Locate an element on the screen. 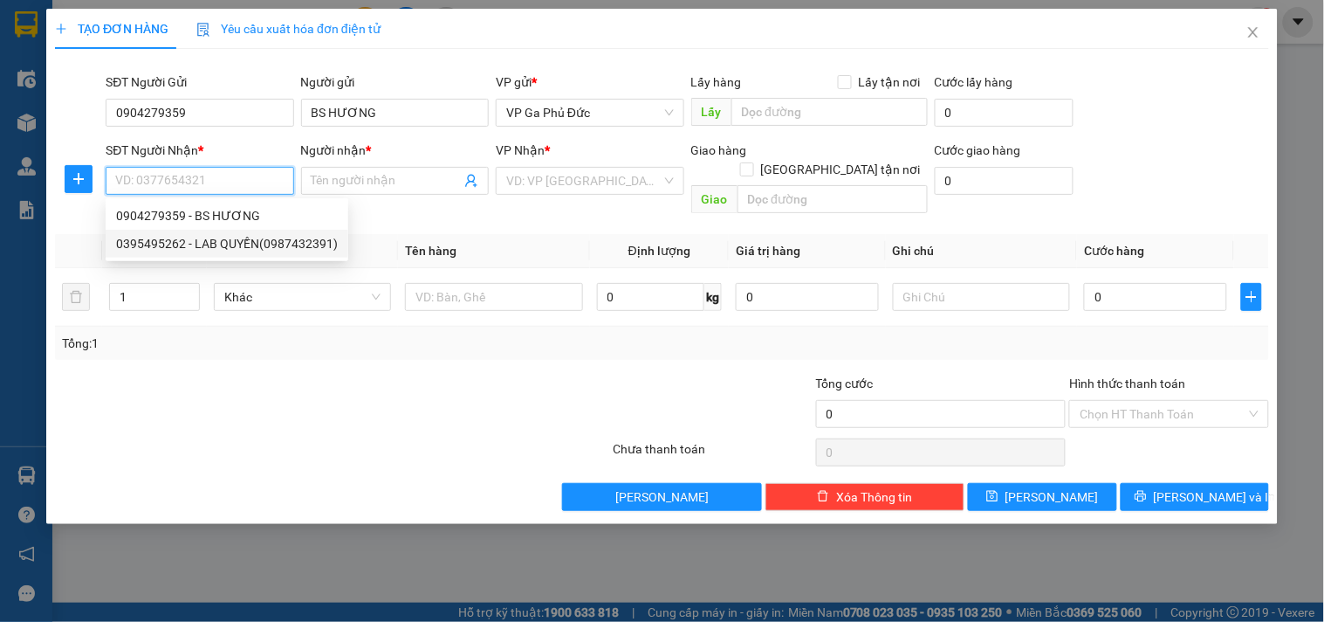 This screenshot has width=1324, height=622. div: Chưa thanh toán is located at coordinates (712, 454).